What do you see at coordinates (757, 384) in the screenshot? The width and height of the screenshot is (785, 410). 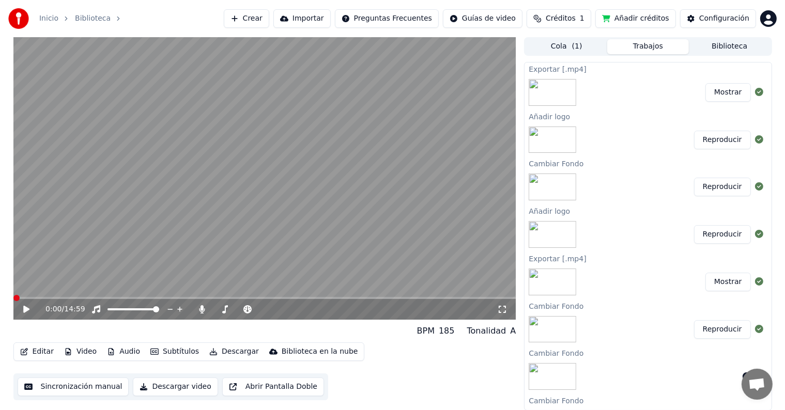 I see `a: Chat abierto` at bounding box center [757, 384].